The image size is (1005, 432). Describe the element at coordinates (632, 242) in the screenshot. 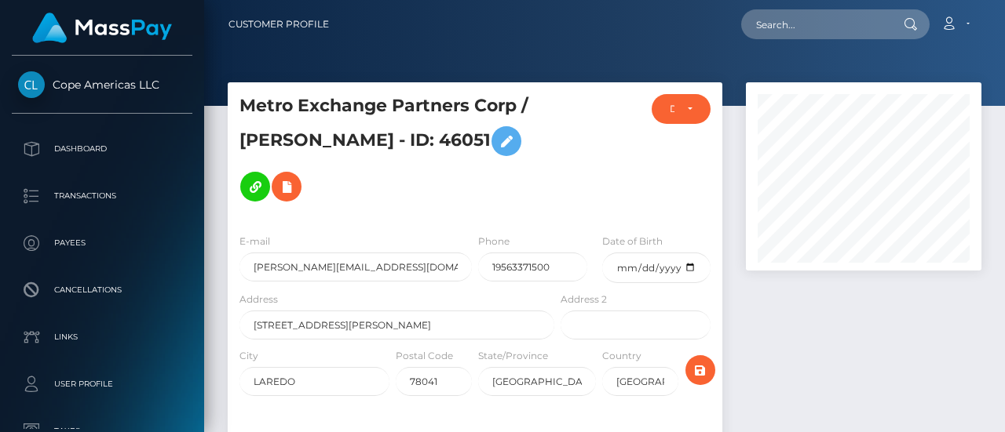

I see `label: Date of Birth` at that location.